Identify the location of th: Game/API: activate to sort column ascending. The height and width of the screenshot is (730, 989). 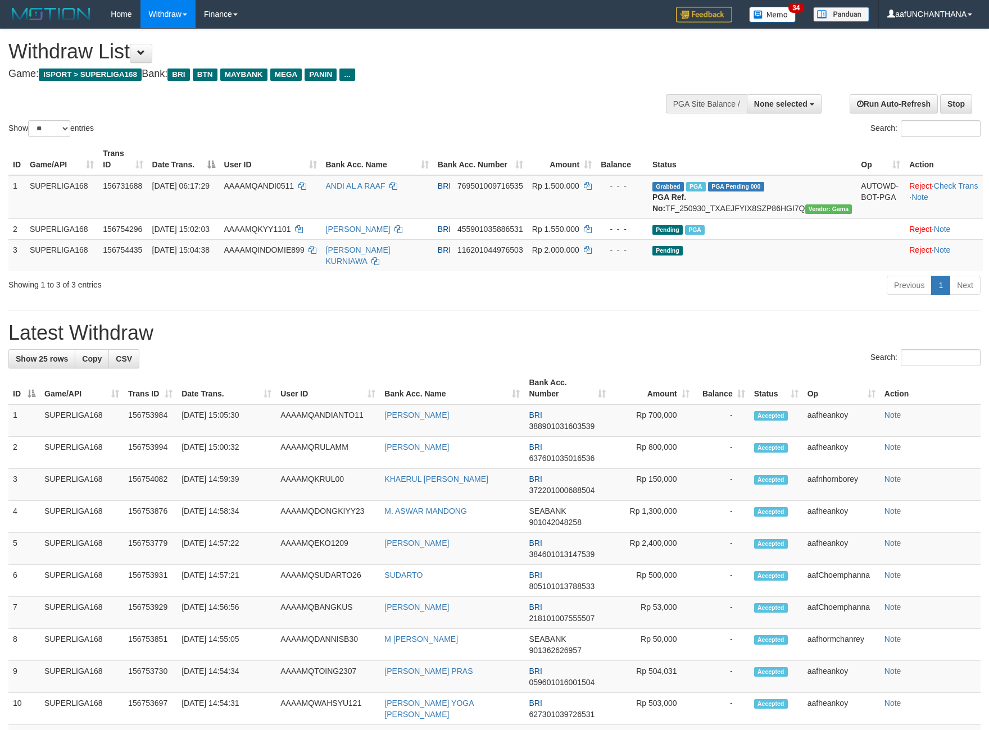
(81, 388).